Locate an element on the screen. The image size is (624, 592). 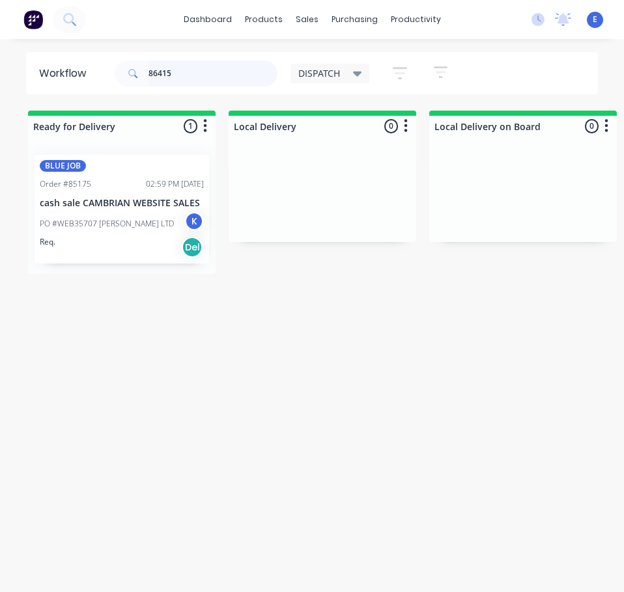
span: E is located at coordinates (594, 20).